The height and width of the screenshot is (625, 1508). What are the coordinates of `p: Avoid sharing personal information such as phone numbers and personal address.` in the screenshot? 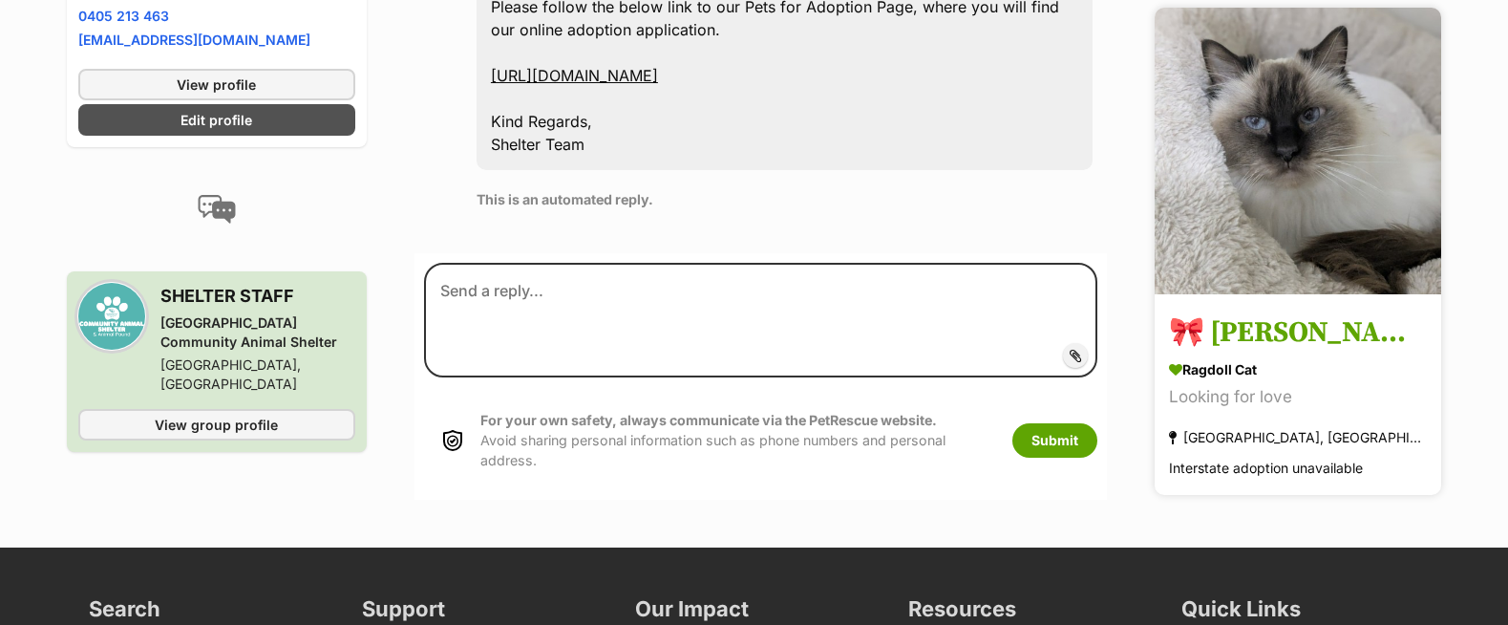 It's located at (736, 440).